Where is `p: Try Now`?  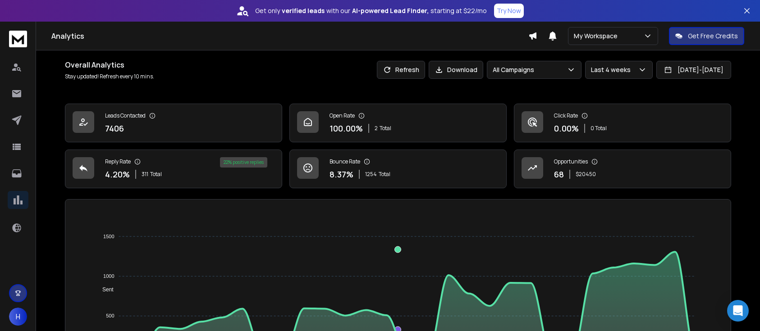
p: Try Now is located at coordinates (509, 11).